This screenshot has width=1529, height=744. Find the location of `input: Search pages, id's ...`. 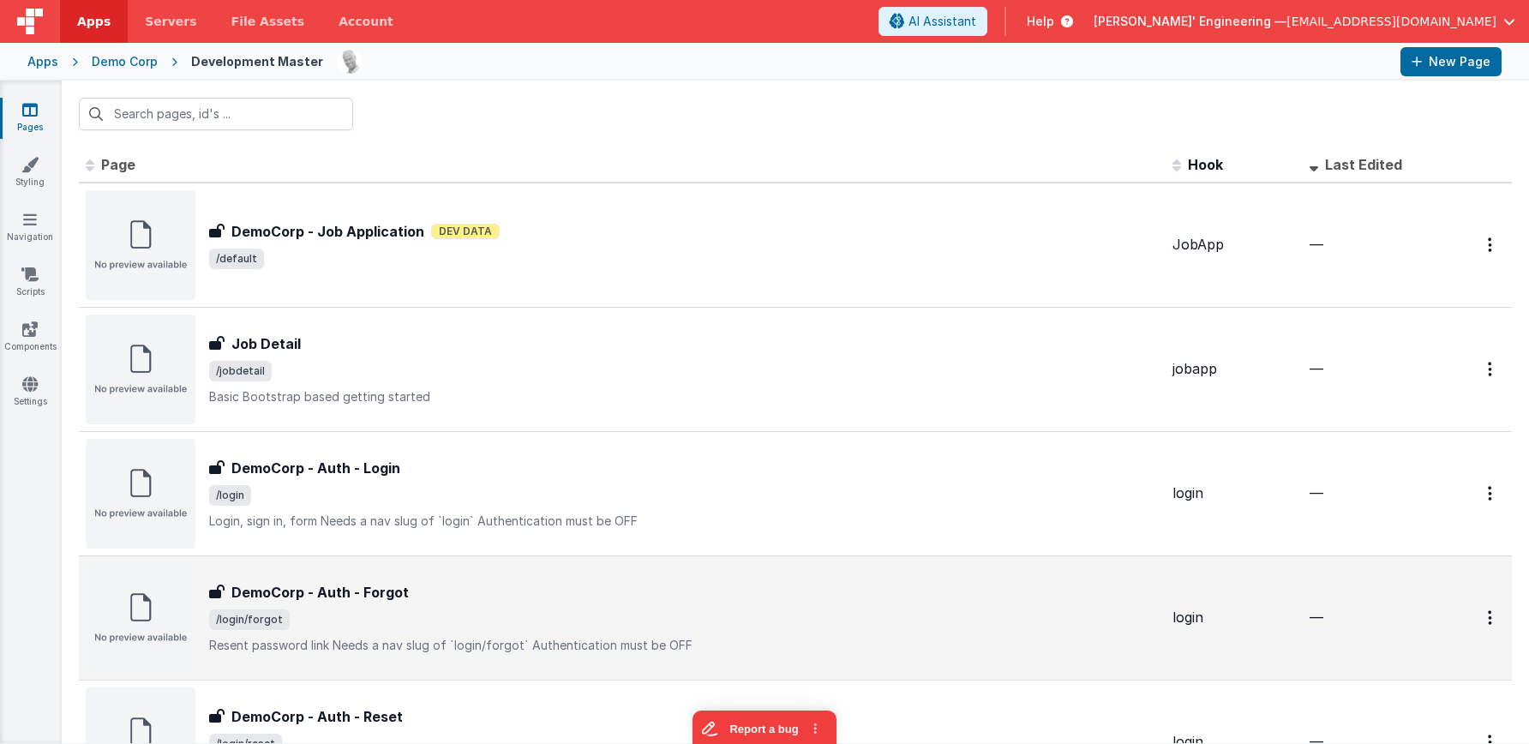

input: Search pages, id's ... is located at coordinates (216, 114).